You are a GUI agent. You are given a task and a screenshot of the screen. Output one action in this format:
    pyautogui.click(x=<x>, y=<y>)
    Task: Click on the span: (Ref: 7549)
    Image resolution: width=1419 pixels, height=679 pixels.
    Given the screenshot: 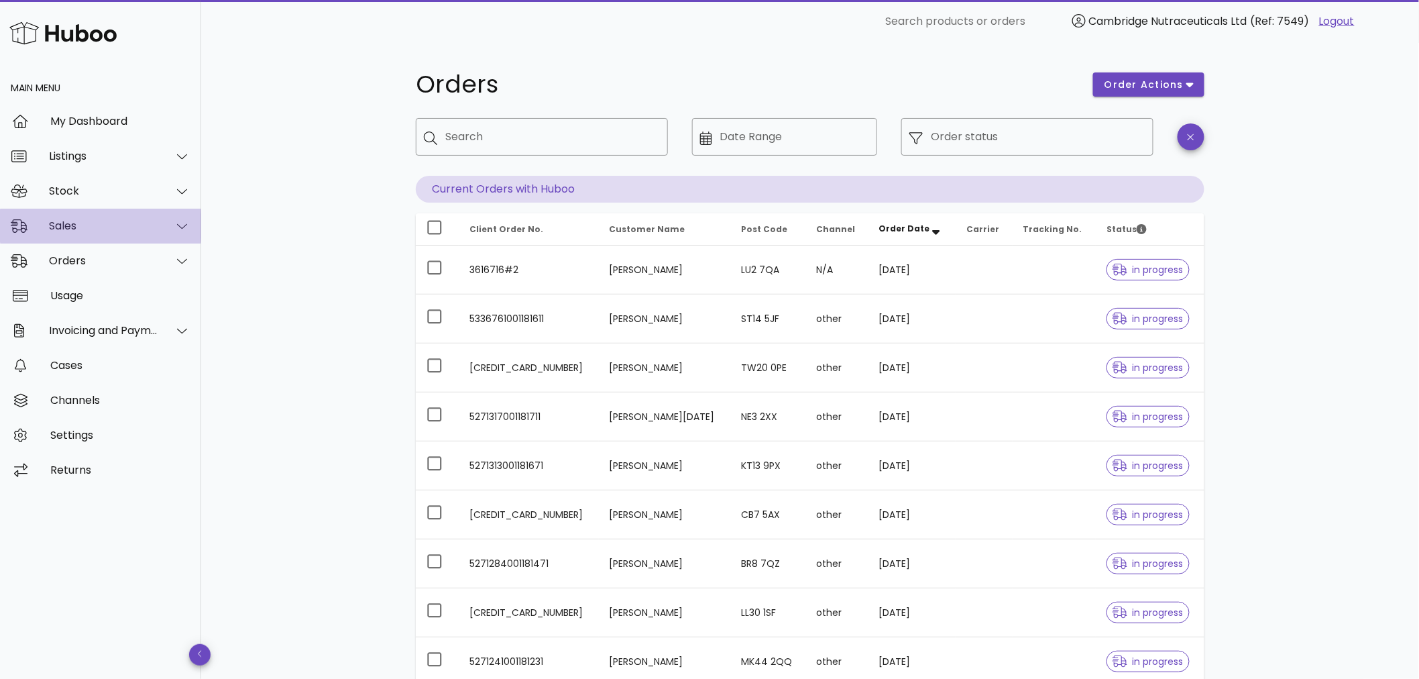 What is the action you would take?
    pyautogui.click(x=1280, y=21)
    